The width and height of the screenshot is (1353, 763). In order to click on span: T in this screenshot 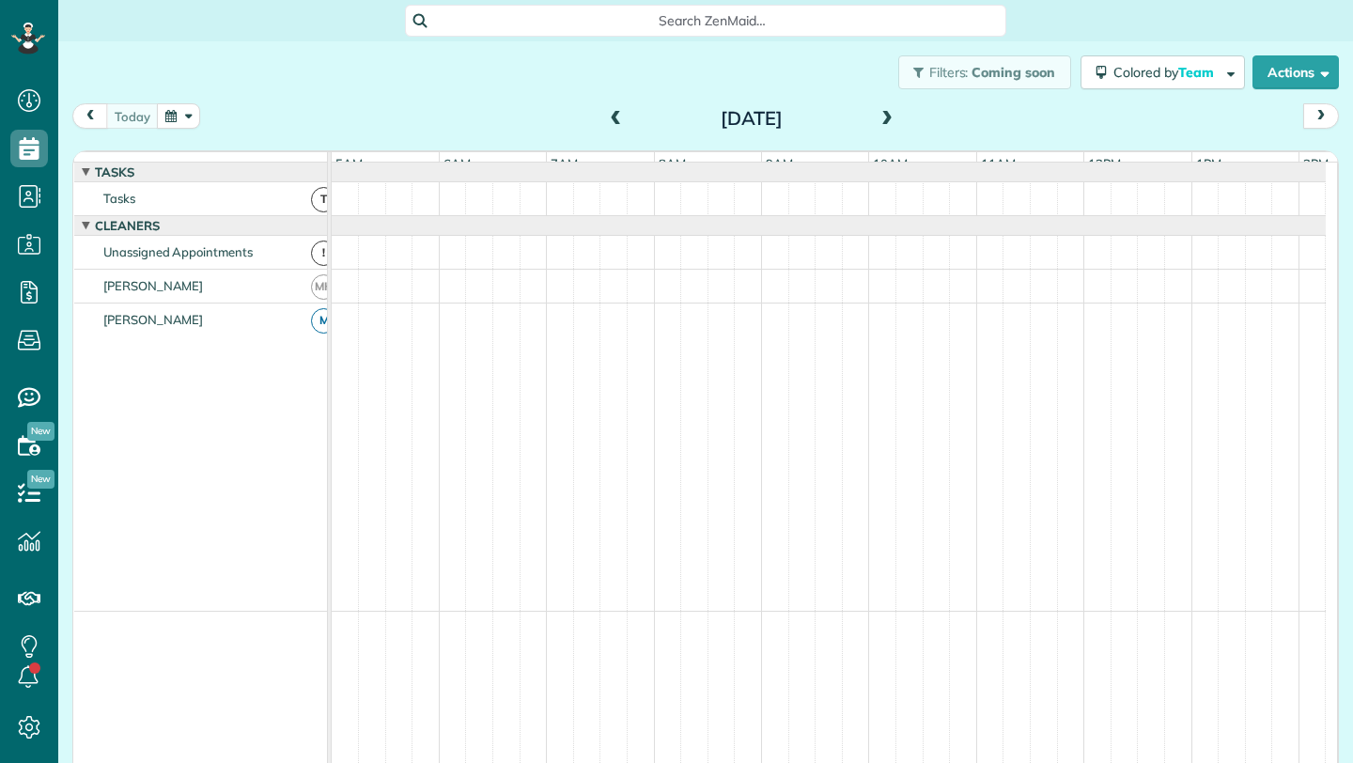, I will do `click(323, 199)`.